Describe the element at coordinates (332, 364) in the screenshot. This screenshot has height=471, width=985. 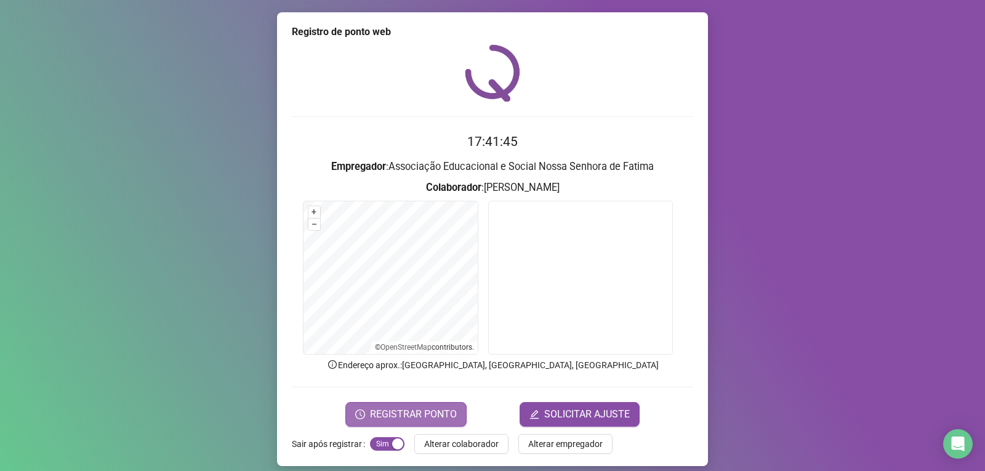
I see `span: info-circle` at that location.